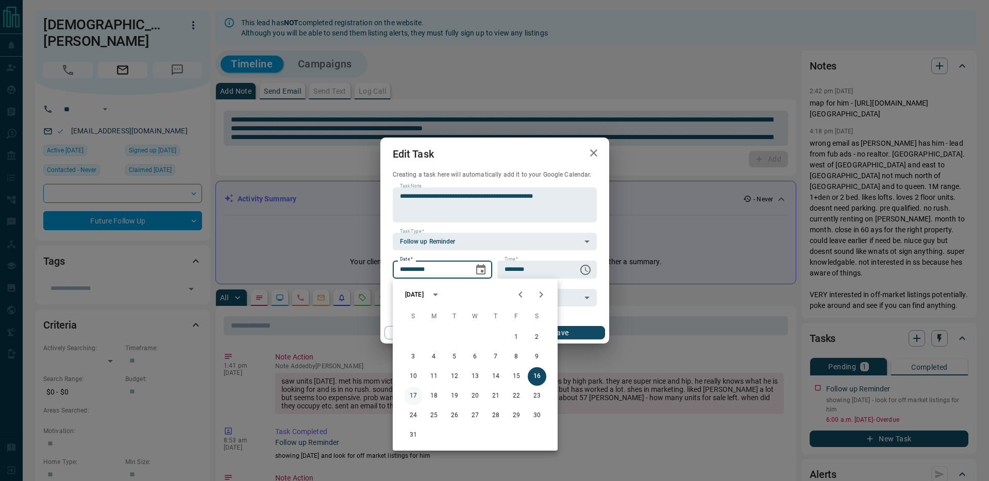 The image size is (989, 481). Describe the element at coordinates (454, 357) in the screenshot. I see `button: 5` at that location.